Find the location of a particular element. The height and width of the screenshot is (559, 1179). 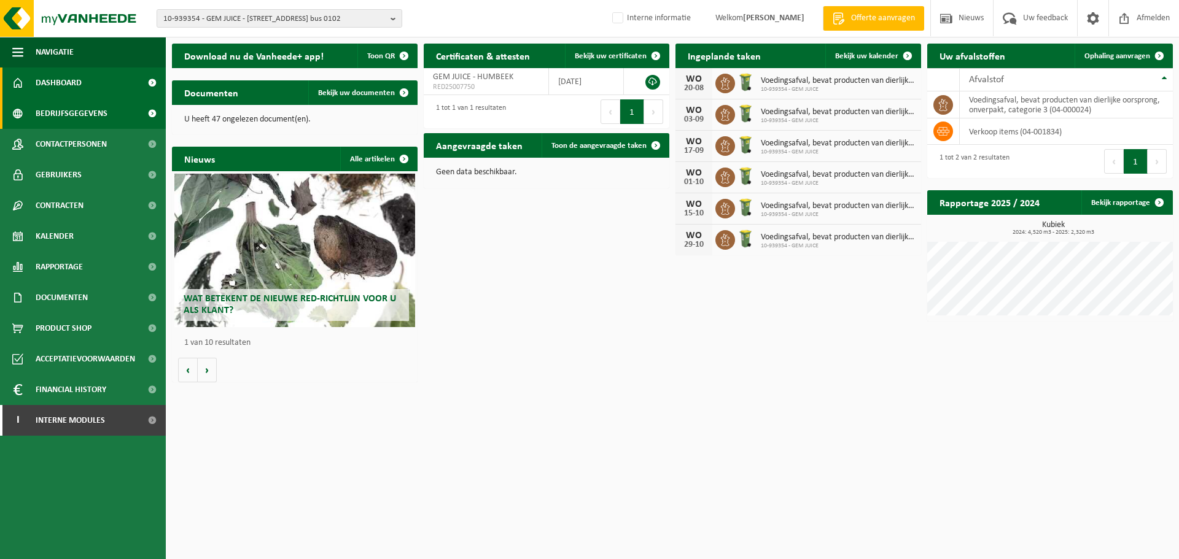

a: Alle artikelen is located at coordinates (378, 159).